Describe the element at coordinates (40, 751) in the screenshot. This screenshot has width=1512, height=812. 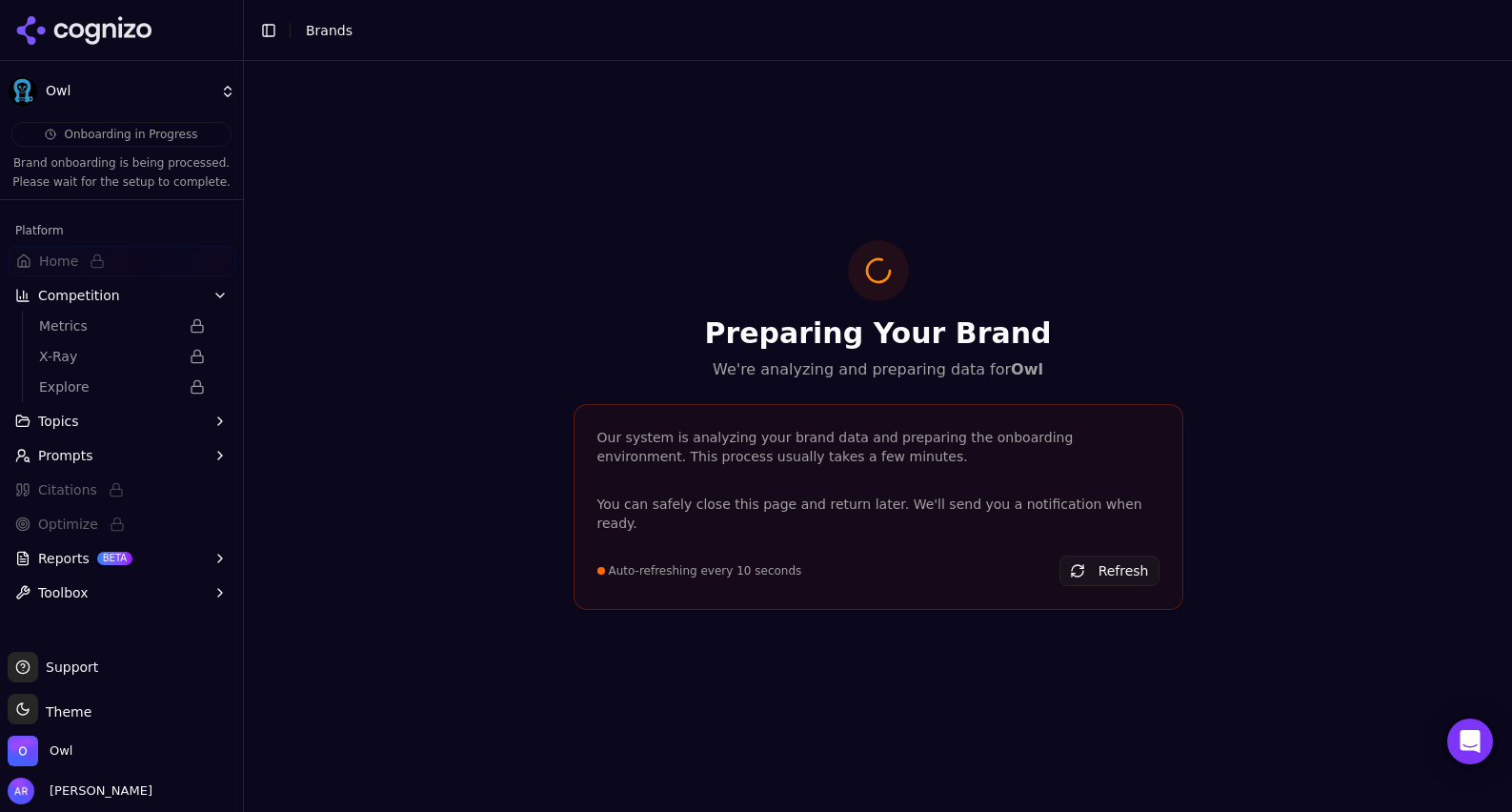
I see `button: Open organization switcher` at that location.